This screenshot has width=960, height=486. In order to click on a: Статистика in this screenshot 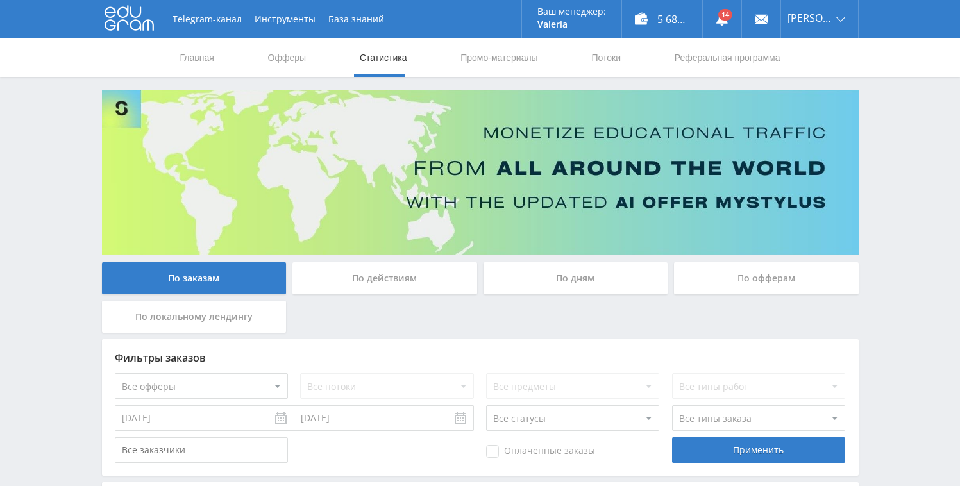, I will do `click(383, 58)`.